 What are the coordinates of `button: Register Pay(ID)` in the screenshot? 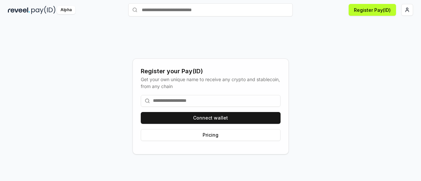 It's located at (372, 10).